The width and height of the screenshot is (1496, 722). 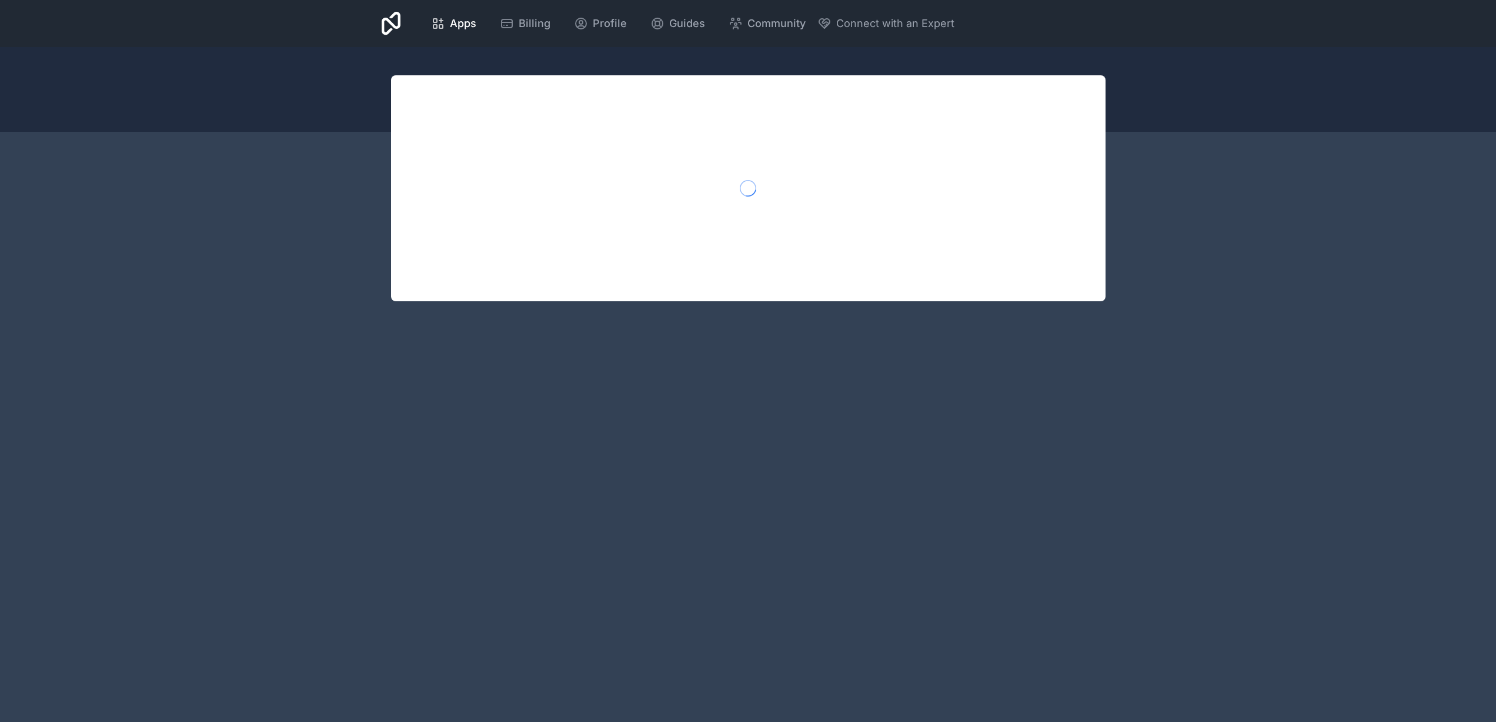 What do you see at coordinates (601, 24) in the screenshot?
I see `a: Profile` at bounding box center [601, 24].